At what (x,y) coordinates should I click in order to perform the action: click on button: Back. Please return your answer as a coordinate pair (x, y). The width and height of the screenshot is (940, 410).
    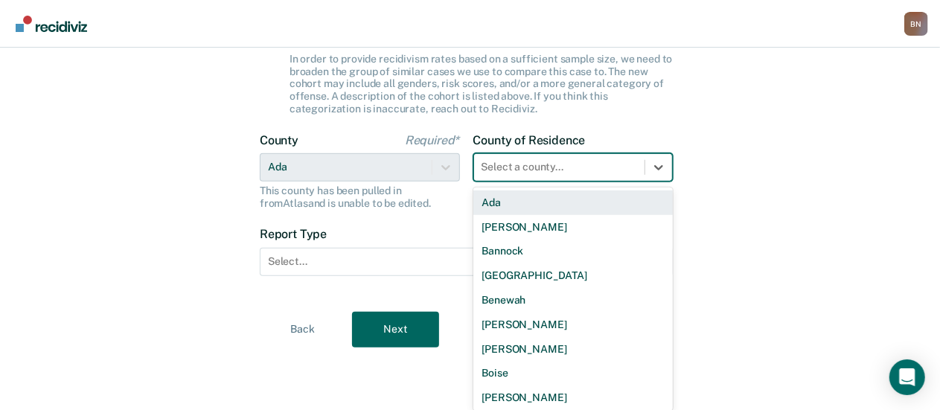
    Looking at the image, I should click on (302, 330).